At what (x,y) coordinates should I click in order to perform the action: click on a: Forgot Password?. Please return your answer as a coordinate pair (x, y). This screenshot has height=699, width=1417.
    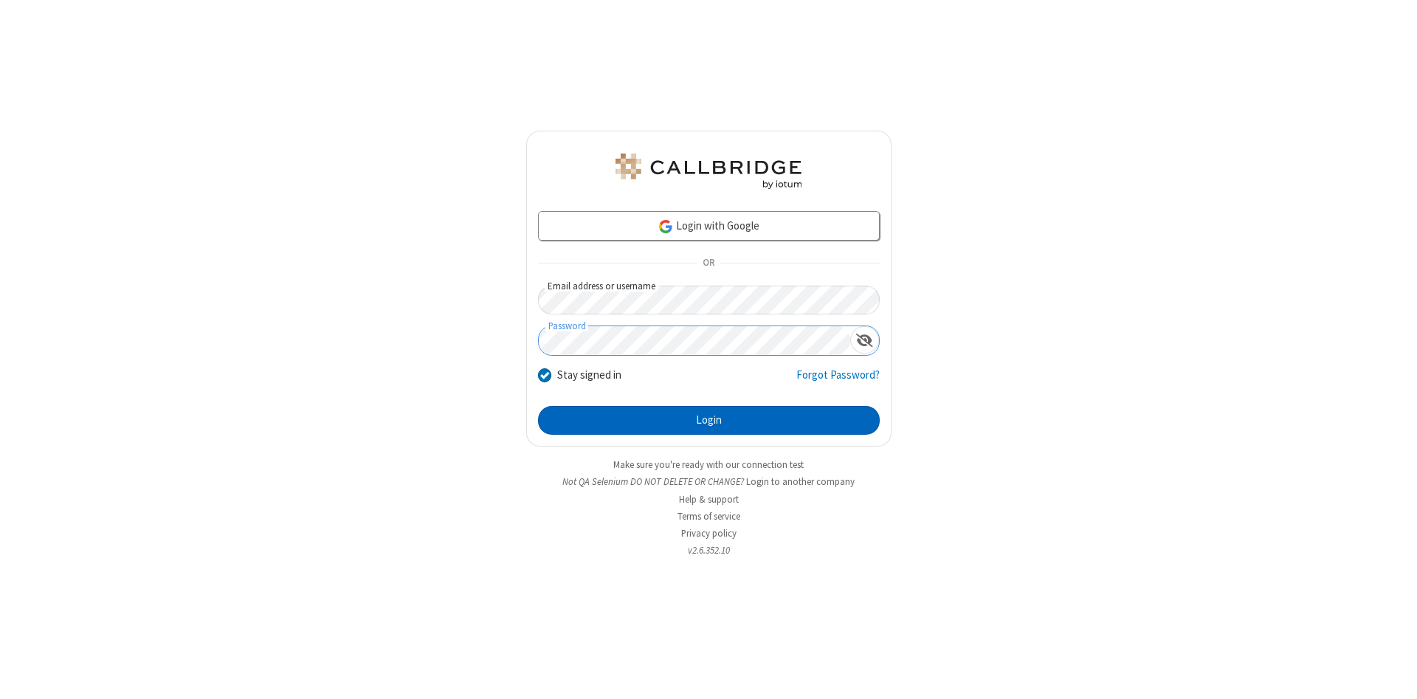
    Looking at the image, I should click on (837, 381).